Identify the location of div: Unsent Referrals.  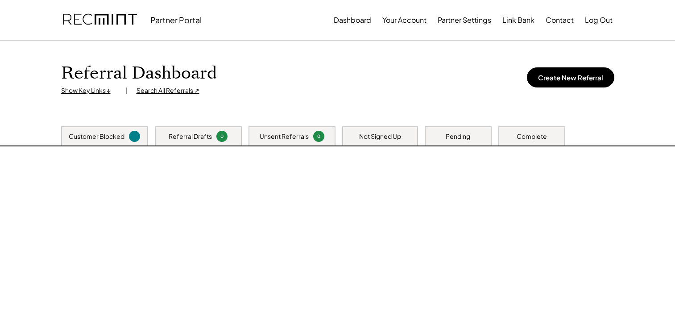
(284, 137).